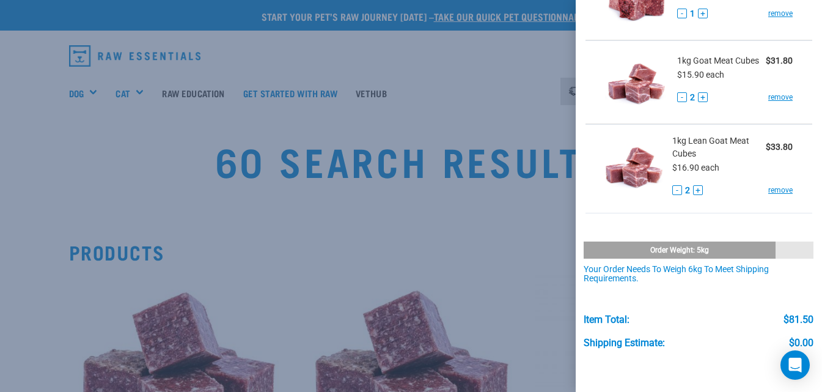  Describe the element at coordinates (700, 75) in the screenshot. I see `span: $15.90 each` at that location.